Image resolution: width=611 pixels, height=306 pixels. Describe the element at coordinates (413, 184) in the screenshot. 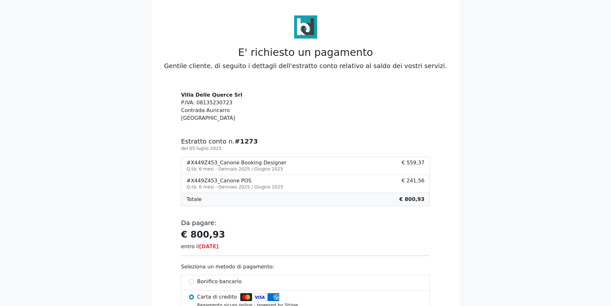

I see `span: € 241,56` at that location.